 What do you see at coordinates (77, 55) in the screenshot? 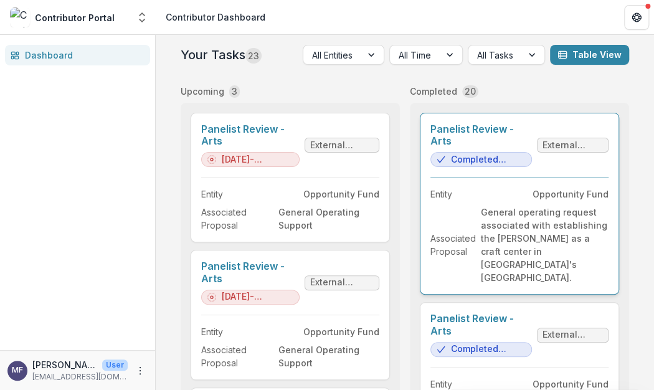
I see `a: Dashboard` at bounding box center [77, 55].